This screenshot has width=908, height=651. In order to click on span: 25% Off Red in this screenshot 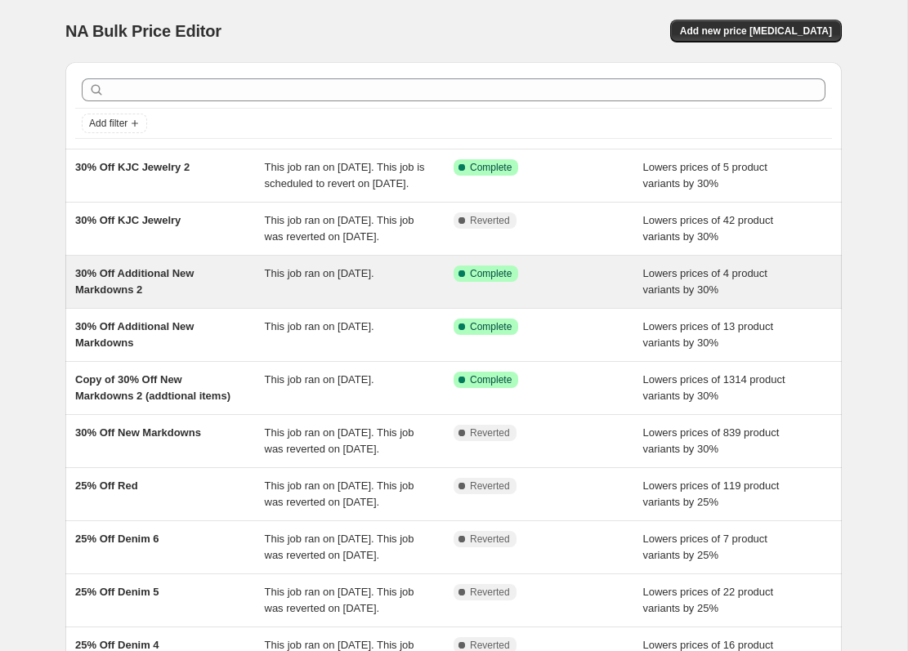, I will do `click(106, 485)`.